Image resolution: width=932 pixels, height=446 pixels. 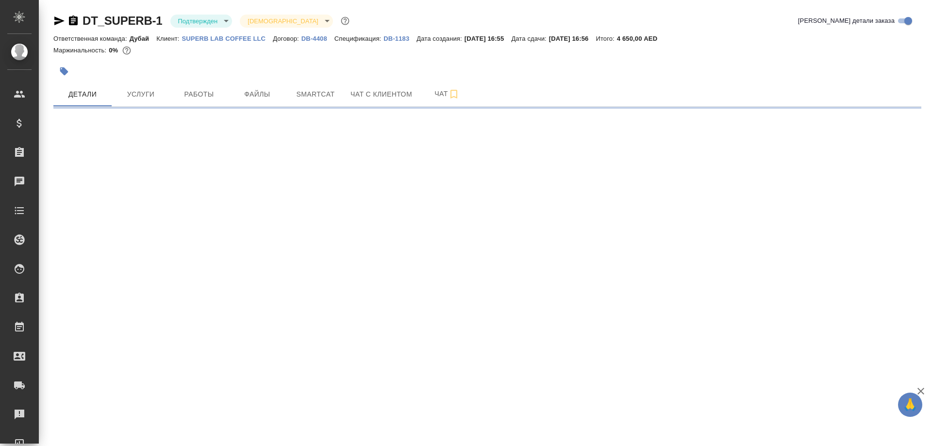 What do you see at coordinates (400, 38) in the screenshot?
I see `p: DB-1183` at bounding box center [400, 38].